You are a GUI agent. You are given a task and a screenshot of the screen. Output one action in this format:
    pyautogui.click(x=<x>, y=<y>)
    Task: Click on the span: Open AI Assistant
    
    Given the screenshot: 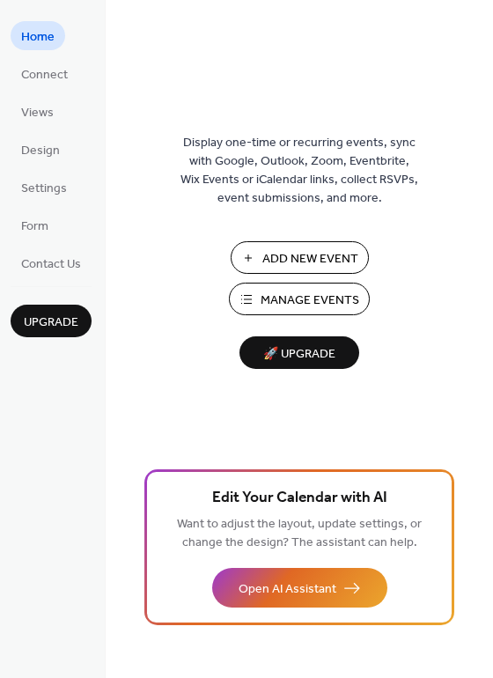 What is the action you would take?
    pyautogui.click(x=287, y=589)
    